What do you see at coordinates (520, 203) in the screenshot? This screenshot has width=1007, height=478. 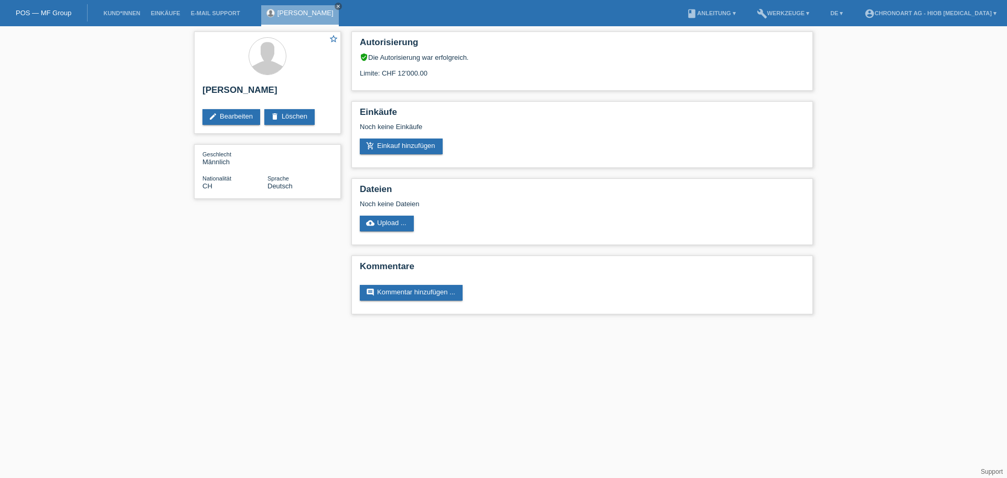 I see `div: Noch keine Dateien` at bounding box center [520, 203].